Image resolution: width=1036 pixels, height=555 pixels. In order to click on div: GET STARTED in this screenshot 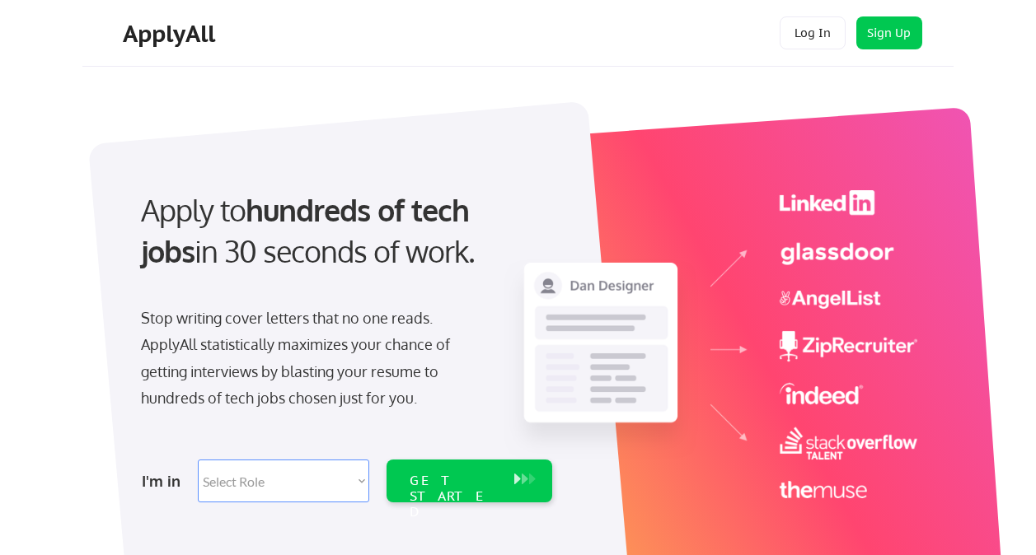, I will do `click(453, 497)`.